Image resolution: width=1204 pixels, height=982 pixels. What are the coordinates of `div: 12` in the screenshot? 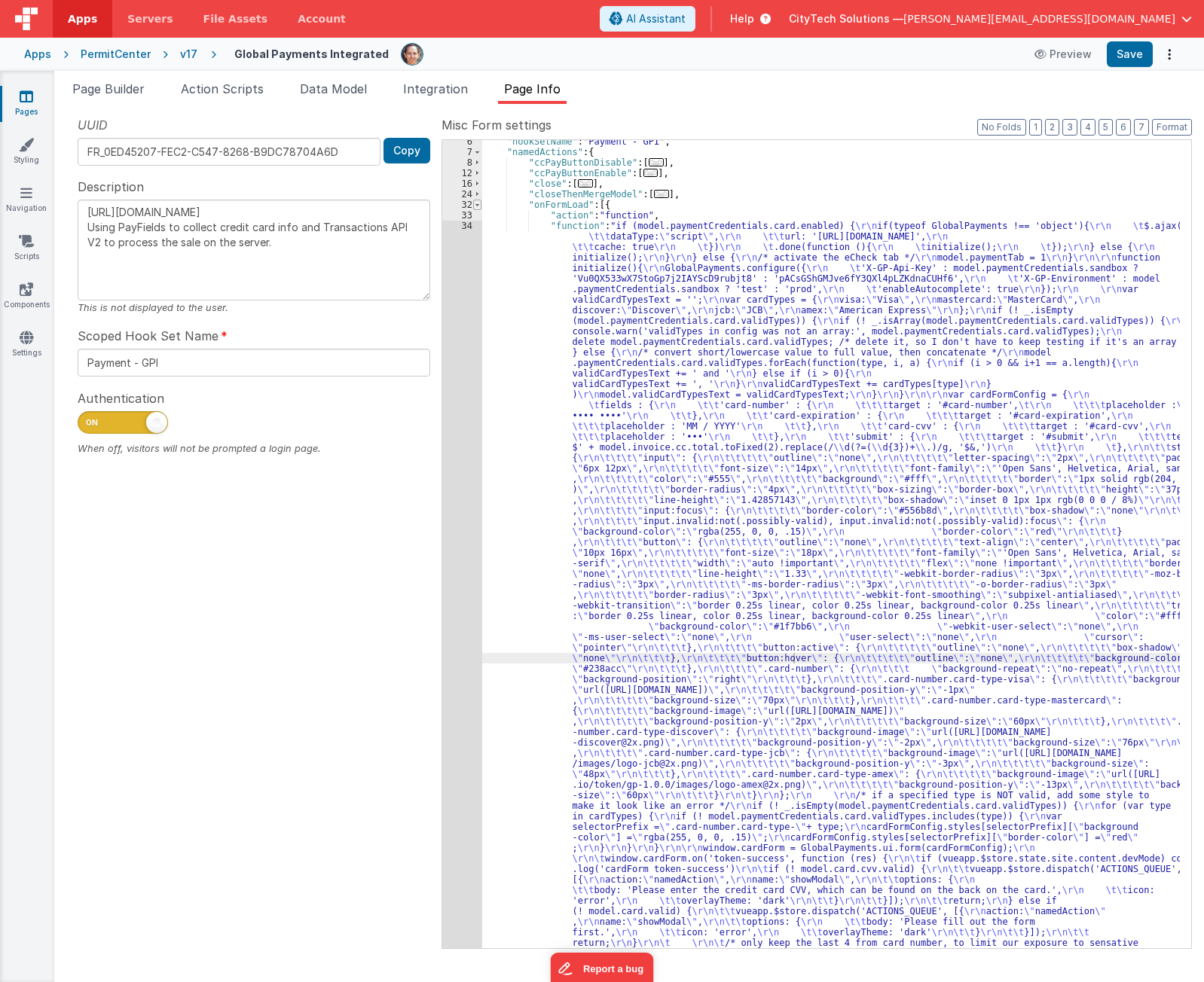 It's located at (462, 174).